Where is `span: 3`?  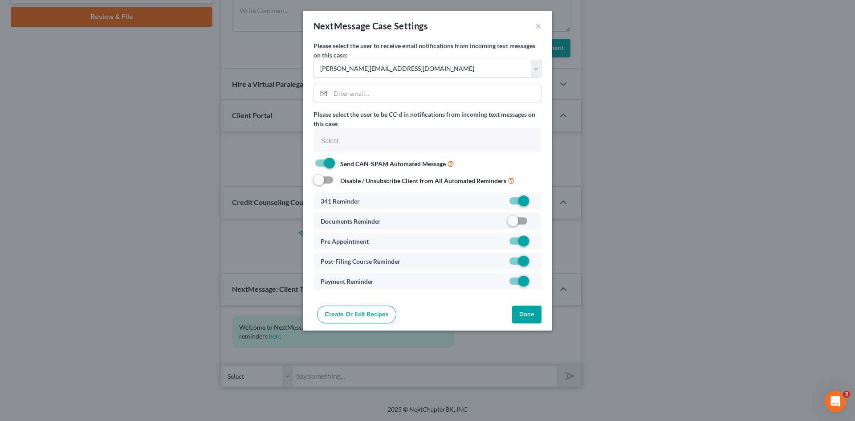 span: 3 is located at coordinates (846, 394).